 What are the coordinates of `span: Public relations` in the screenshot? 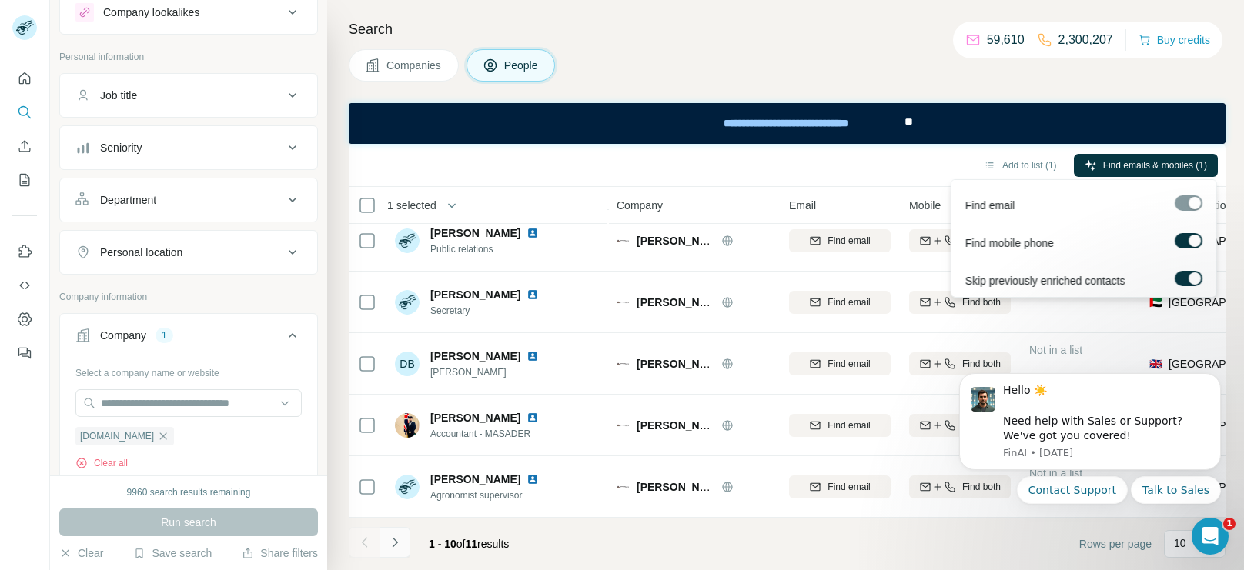 It's located at (487, 249).